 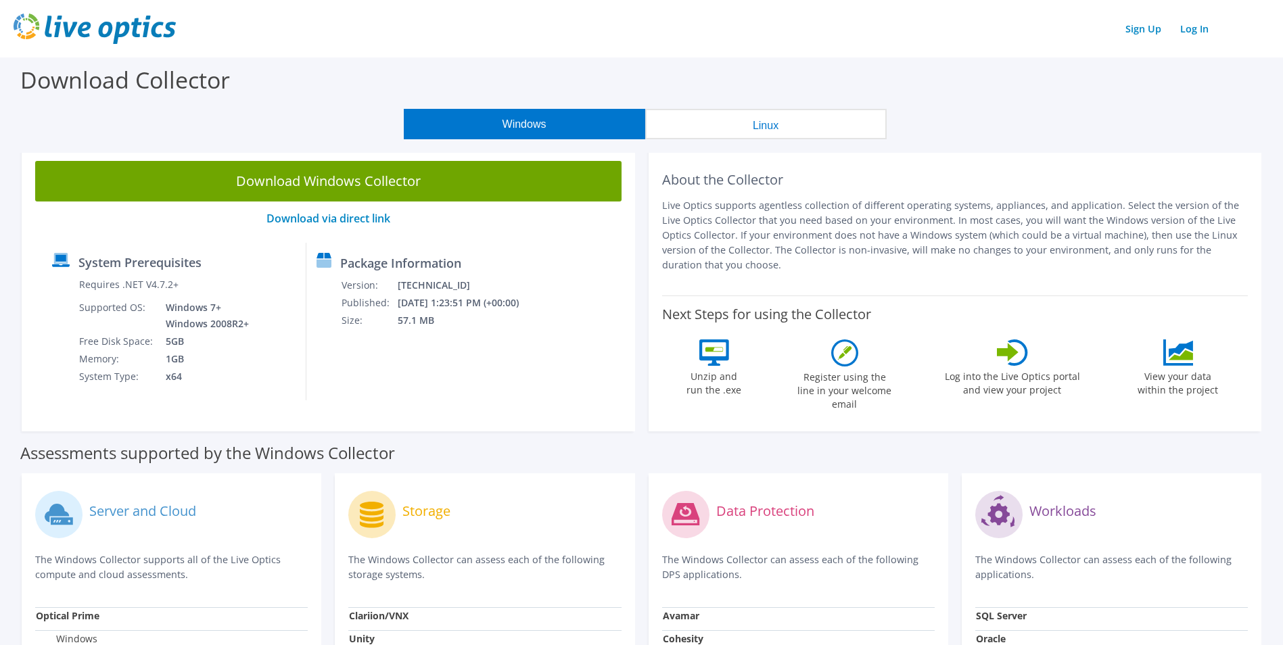 I want to click on strong: Optical Prime, so click(x=68, y=615).